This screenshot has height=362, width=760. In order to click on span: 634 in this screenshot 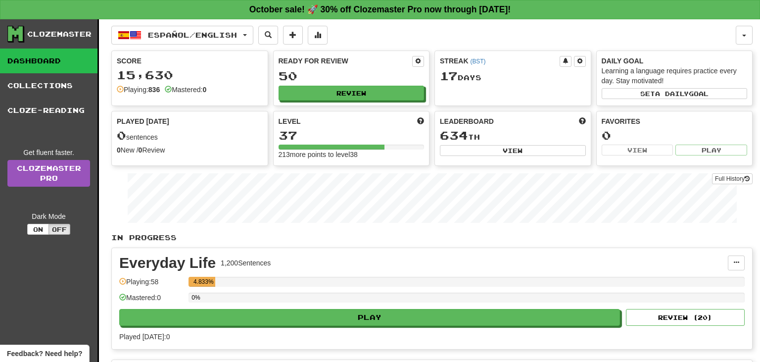, I will do `click(454, 135)`.